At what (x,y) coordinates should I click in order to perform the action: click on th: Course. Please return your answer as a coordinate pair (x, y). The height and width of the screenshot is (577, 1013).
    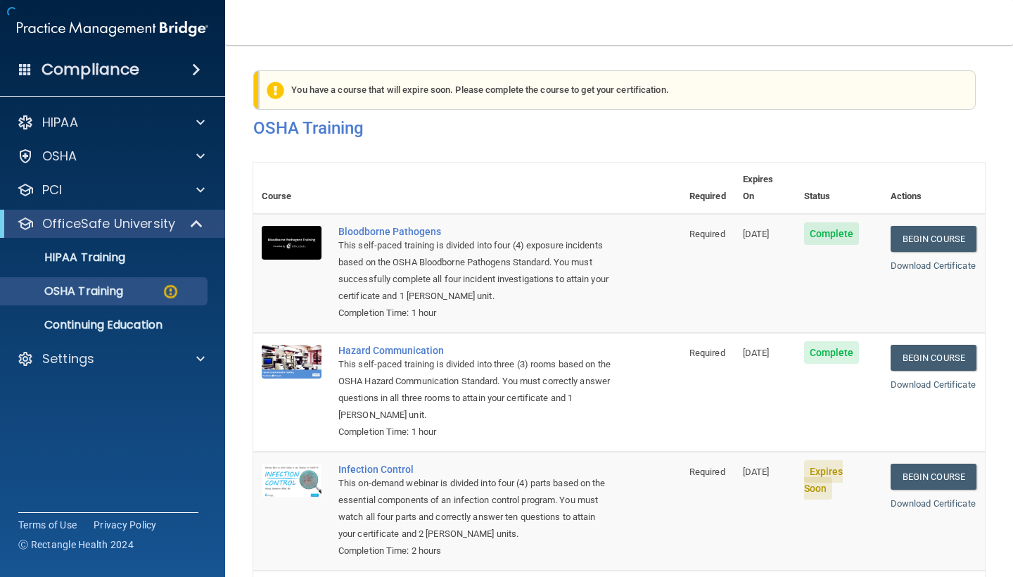
    Looking at the image, I should click on (291, 188).